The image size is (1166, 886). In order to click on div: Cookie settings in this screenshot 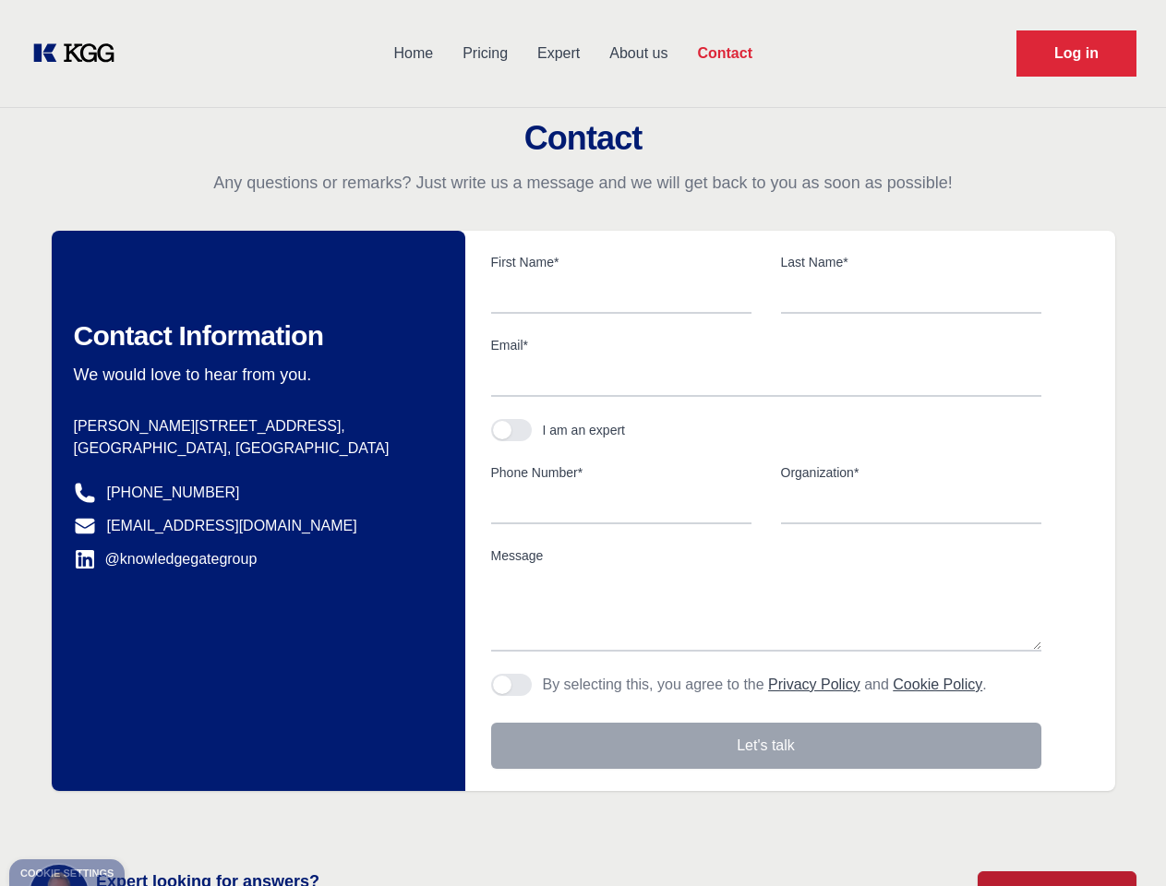, I will do `click(66, 873)`.